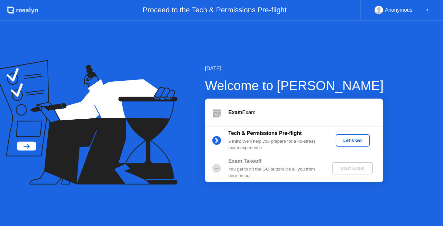  Describe the element at coordinates (234, 141) in the screenshot. I see `b: 5 min` at that location.